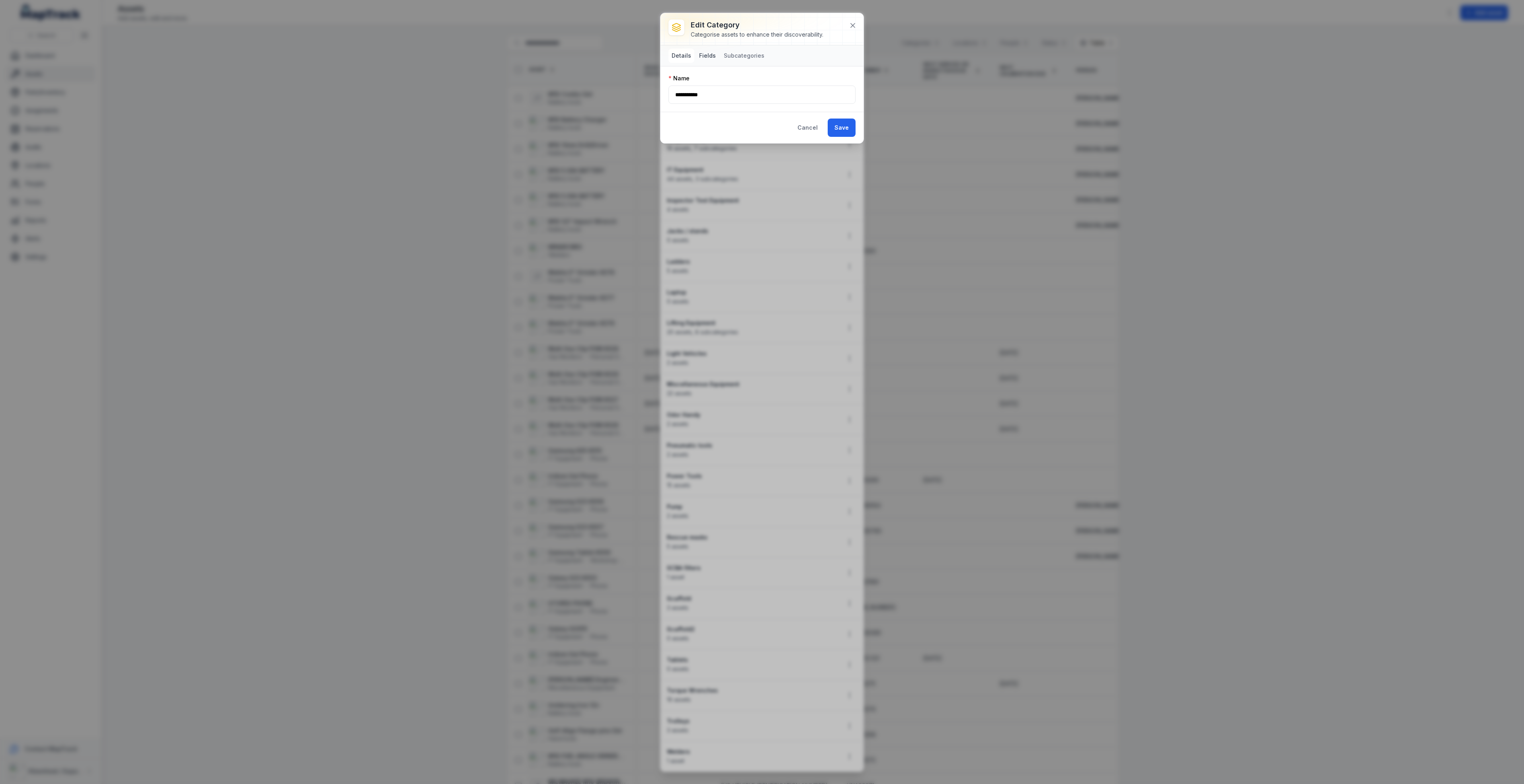  What do you see at coordinates (745, 56) in the screenshot?
I see `button: Subcategories` at bounding box center [745, 56].